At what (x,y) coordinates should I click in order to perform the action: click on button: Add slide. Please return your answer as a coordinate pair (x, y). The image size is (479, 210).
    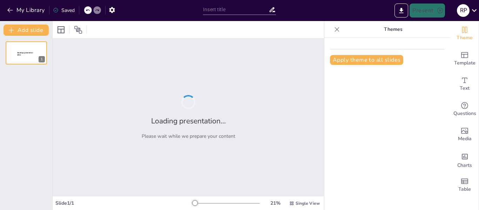
    Looking at the image, I should click on (26, 30).